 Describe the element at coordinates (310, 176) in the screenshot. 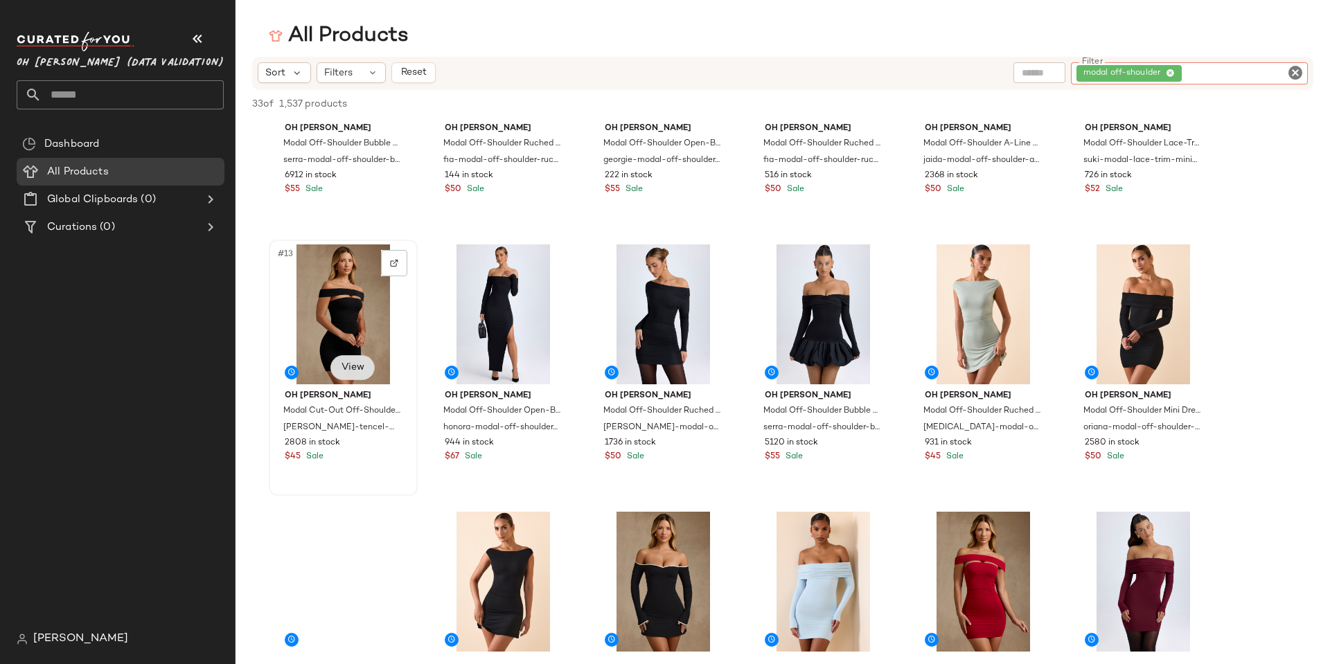

I see `span: 6912 in stock` at that location.